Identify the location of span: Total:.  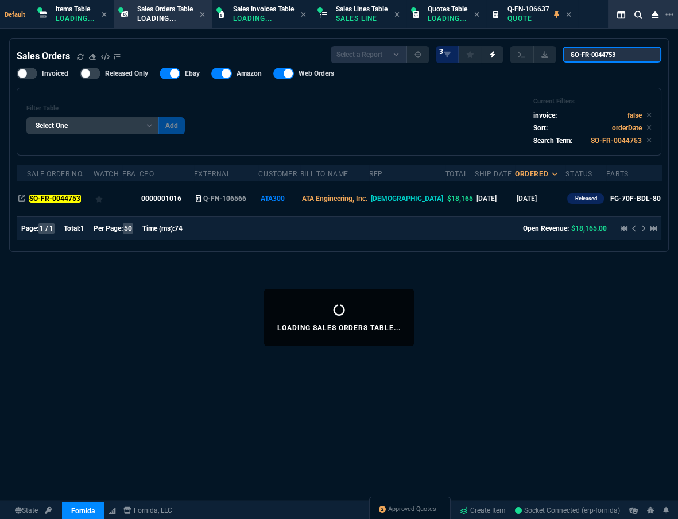
(72, 229).